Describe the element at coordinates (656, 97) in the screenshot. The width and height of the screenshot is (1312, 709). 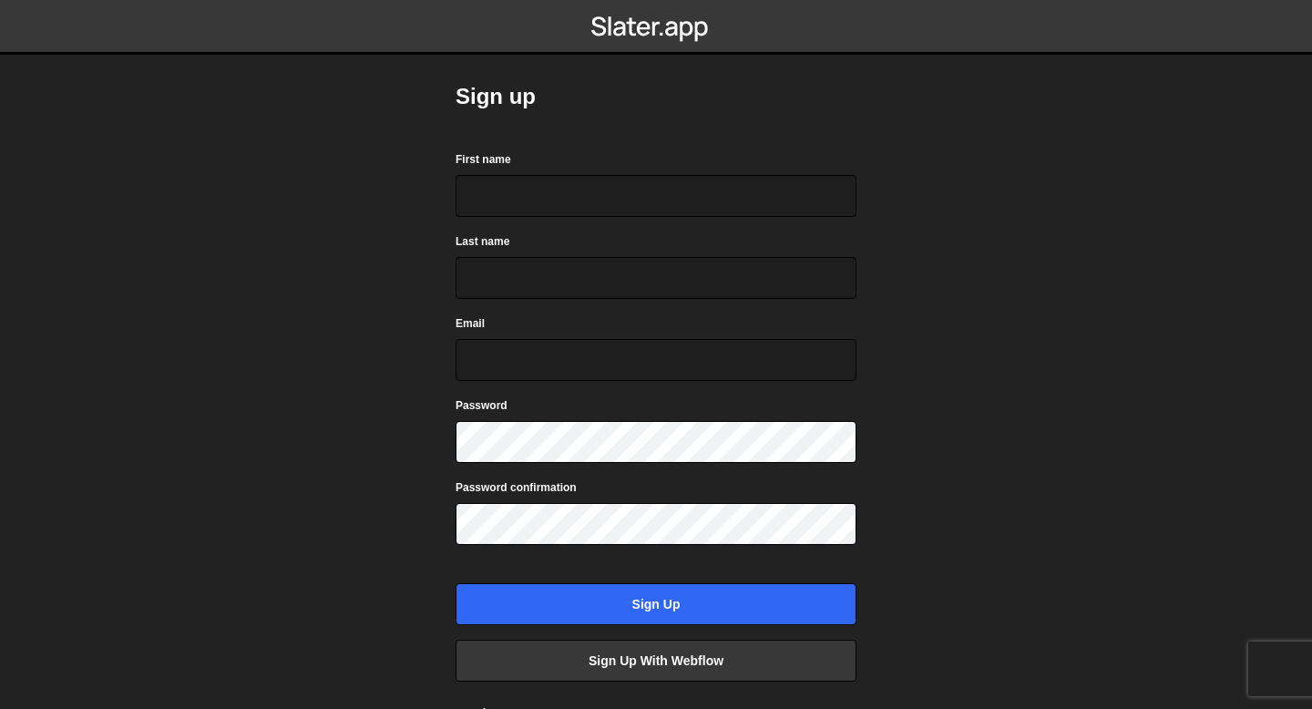
I see `h2: Sign up` at that location.